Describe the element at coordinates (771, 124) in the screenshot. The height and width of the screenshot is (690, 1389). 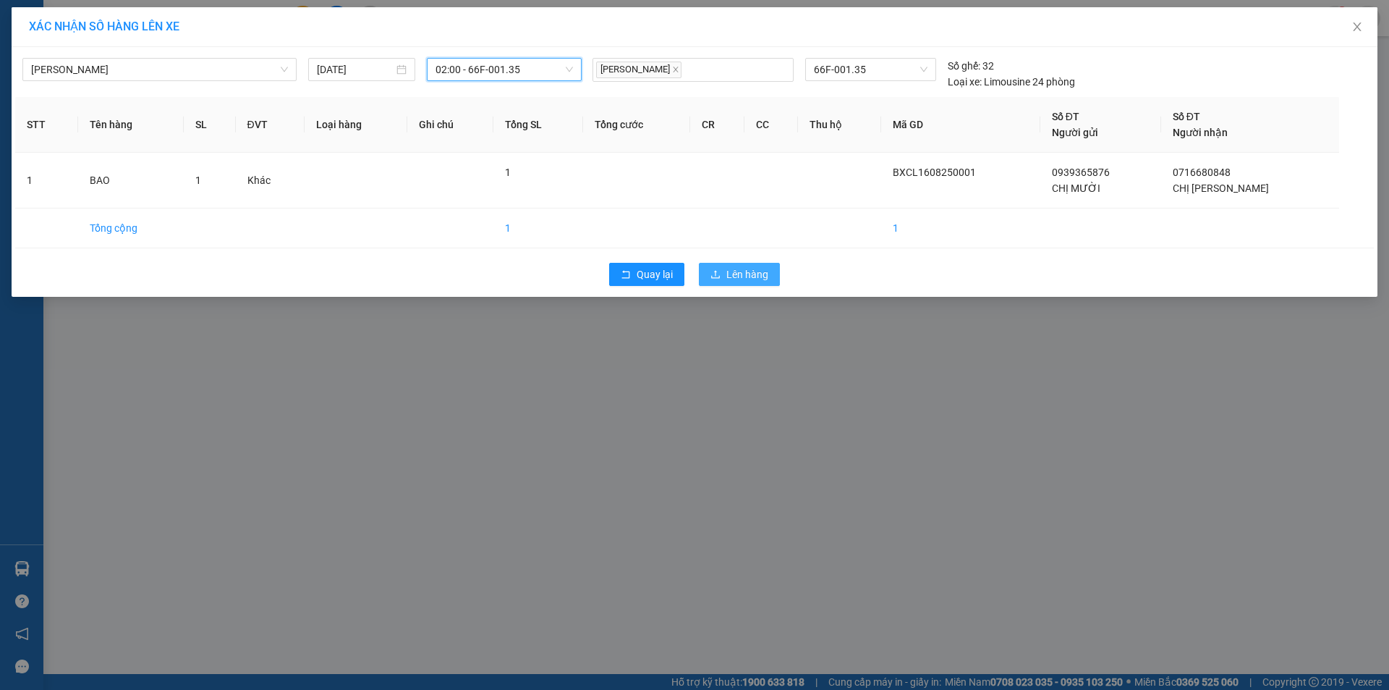
I see `th: CC` at that location.